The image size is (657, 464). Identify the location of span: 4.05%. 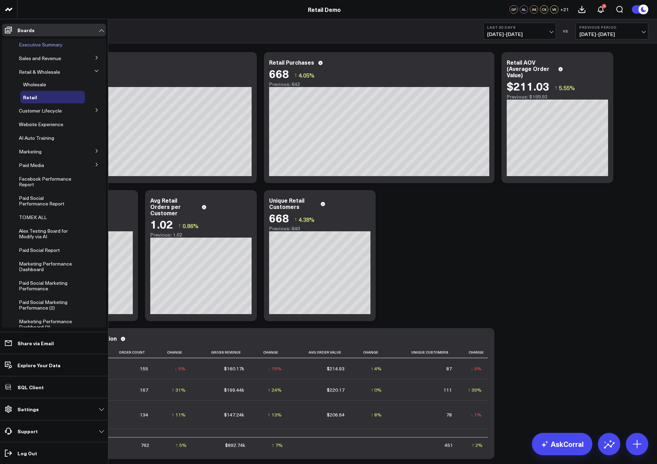
(306, 75).